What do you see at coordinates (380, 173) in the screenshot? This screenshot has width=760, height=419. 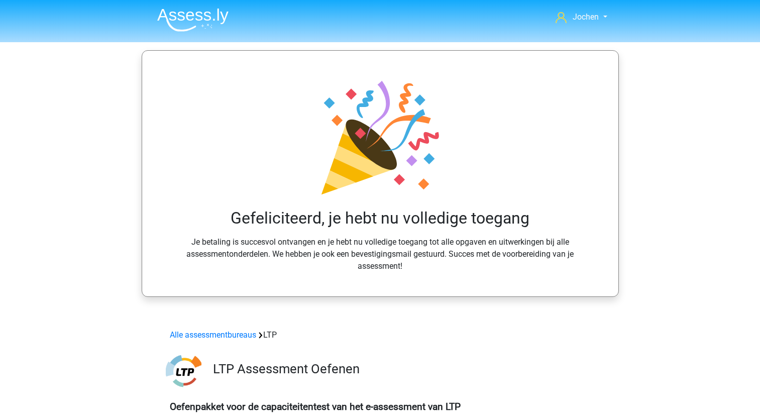 I see `div: Je betaling is succesvol ontvangen en je hebt nu volledige toegang tot alle opgaven en uitwerking...` at bounding box center [380, 173].